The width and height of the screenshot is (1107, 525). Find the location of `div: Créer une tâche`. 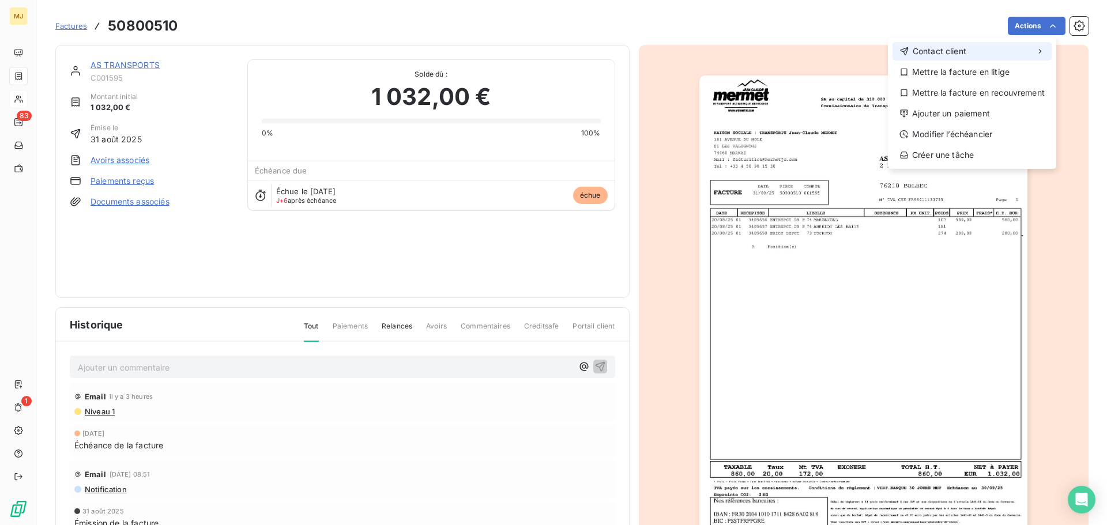

div: Créer une tâche is located at coordinates (972, 155).